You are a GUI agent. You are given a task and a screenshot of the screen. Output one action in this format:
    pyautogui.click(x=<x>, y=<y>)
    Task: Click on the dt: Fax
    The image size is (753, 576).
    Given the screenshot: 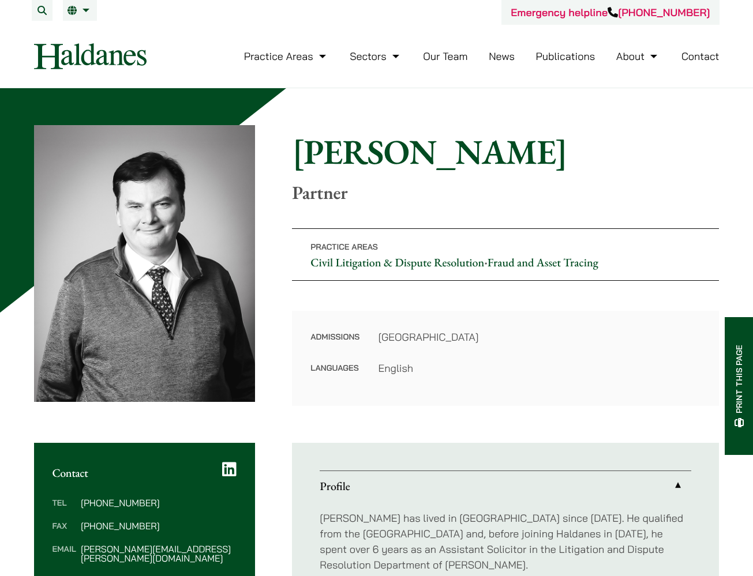 What is the action you would take?
    pyautogui.click(x=64, y=533)
    